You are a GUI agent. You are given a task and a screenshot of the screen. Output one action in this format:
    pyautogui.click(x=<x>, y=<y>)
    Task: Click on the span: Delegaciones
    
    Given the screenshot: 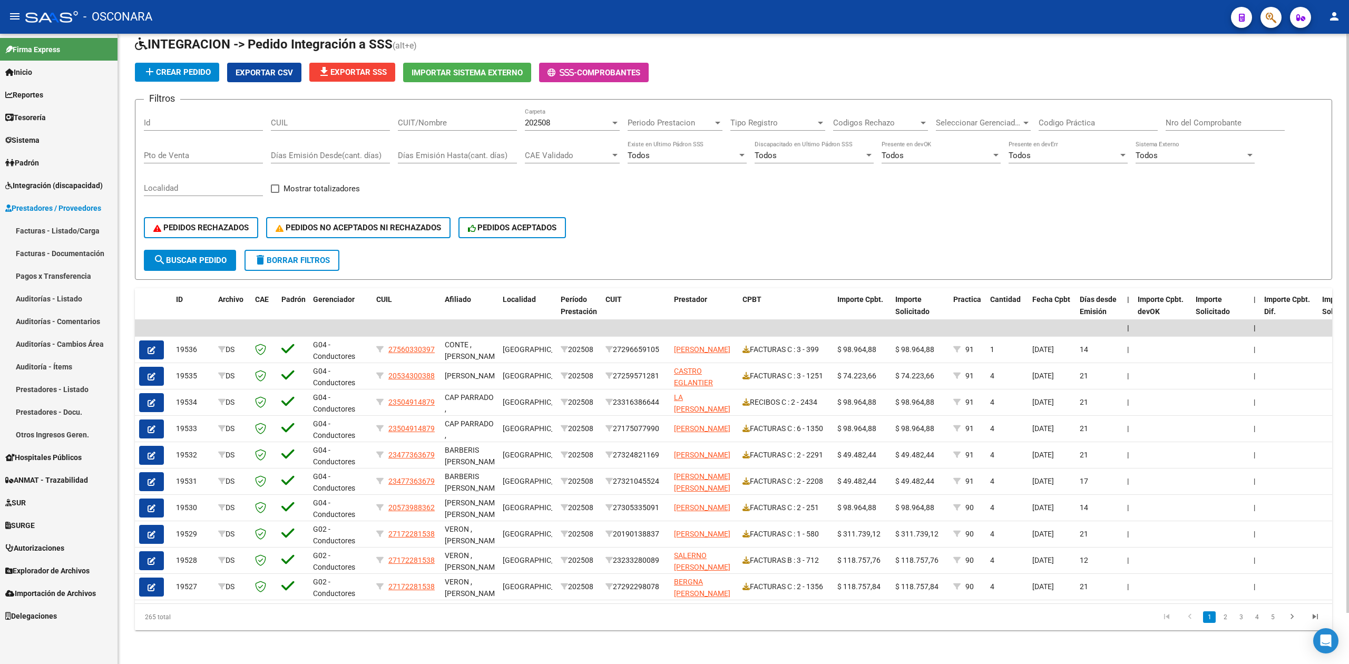 What is the action you would take?
    pyautogui.click(x=31, y=616)
    